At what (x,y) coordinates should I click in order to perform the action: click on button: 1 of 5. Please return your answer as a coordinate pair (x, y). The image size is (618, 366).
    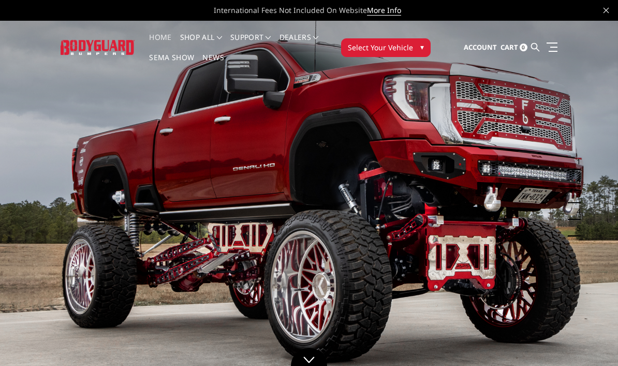
    Looking at the image, I should click on (576, 162).